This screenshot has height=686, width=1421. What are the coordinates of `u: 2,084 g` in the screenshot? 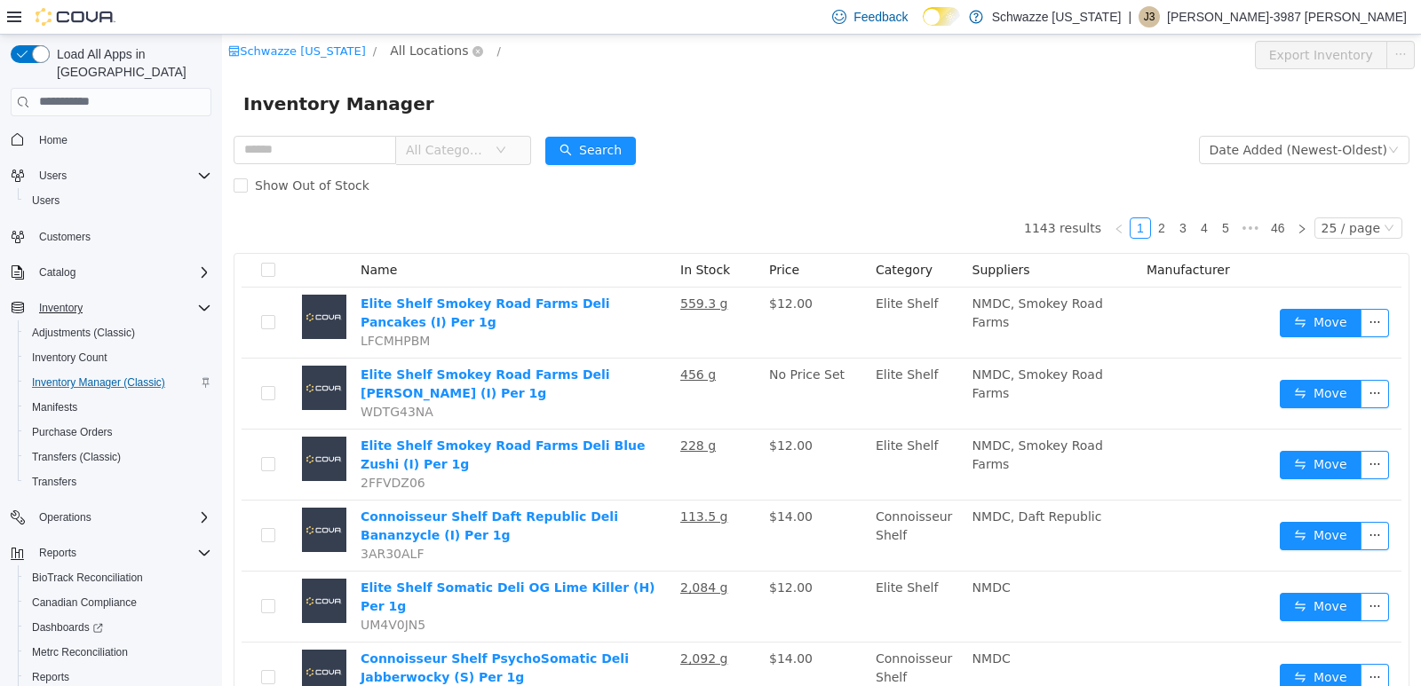 It's located at (481, 553).